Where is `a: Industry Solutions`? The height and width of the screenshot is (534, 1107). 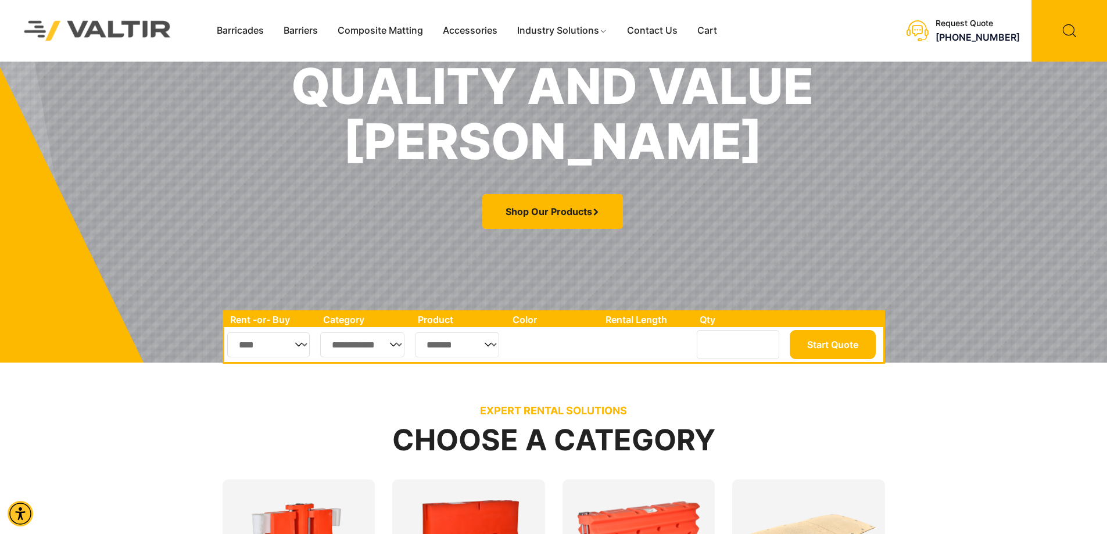 a: Industry Solutions is located at coordinates (562, 31).